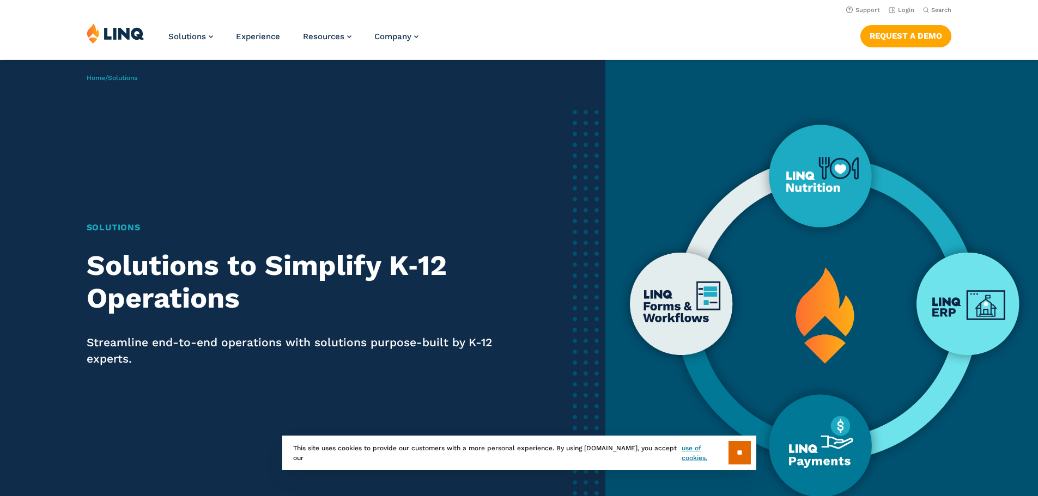 Image resolution: width=1038 pixels, height=496 pixels. What do you see at coordinates (96, 78) in the screenshot?
I see `a: Home` at bounding box center [96, 78].